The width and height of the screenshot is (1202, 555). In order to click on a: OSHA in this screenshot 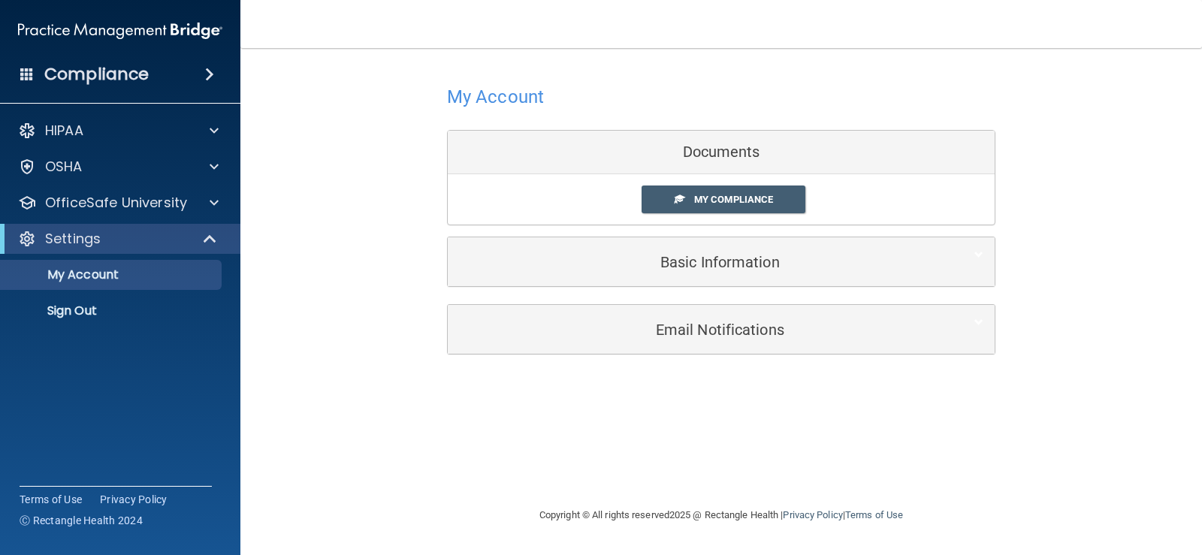, I will do `click(118, 167)`.